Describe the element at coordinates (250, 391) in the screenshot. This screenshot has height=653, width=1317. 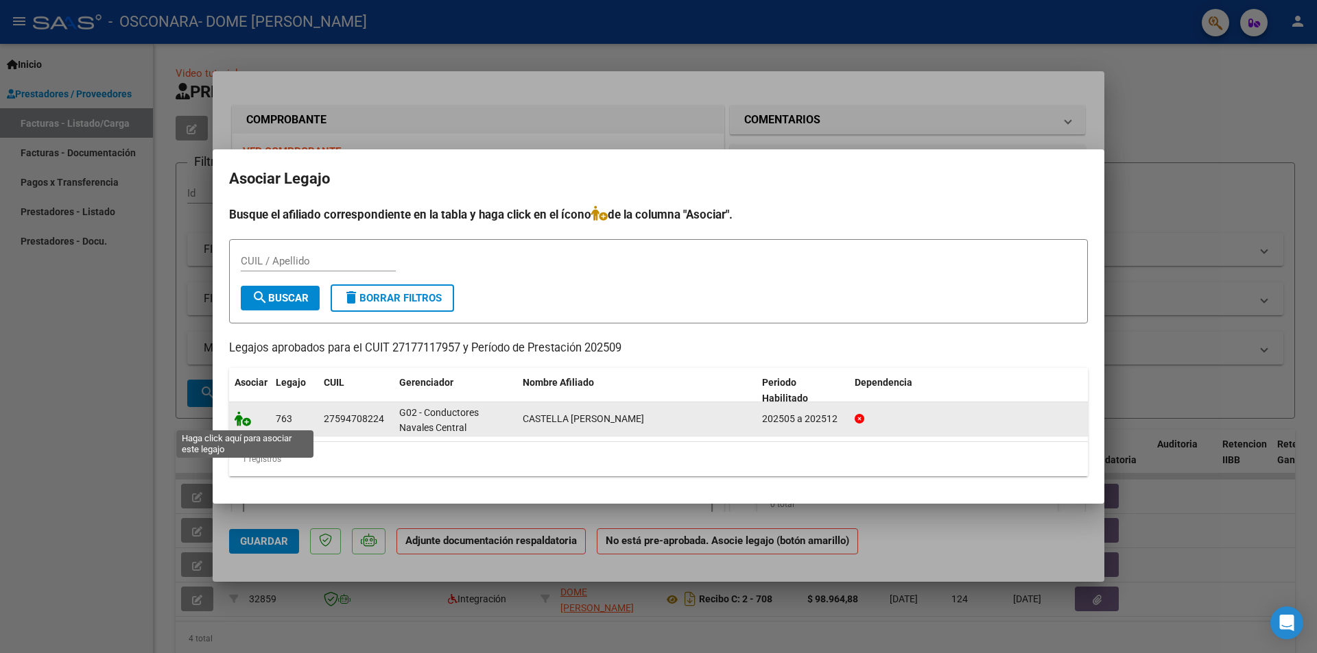
I see `datatable-header-cell: Asociar` at that location.